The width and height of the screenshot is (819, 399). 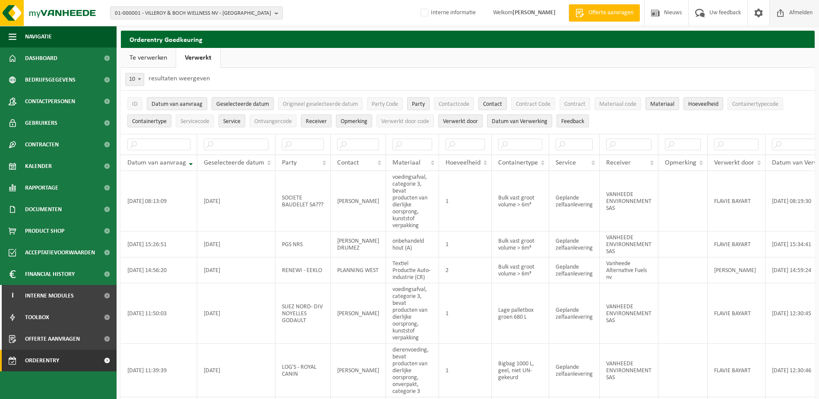 What do you see at coordinates (273, 121) in the screenshot?
I see `button: OntvangercodeOntvangercode: Activate to sort` at bounding box center [273, 121].